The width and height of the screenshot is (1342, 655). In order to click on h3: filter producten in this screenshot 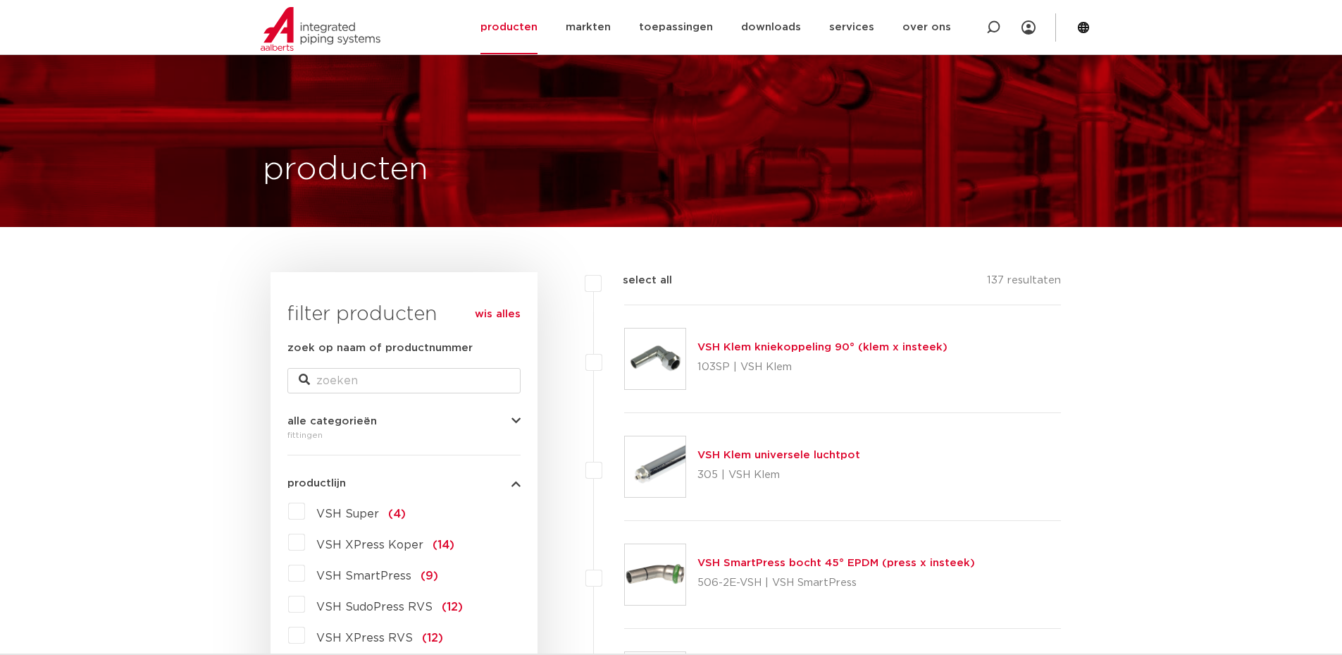, I will do `click(404, 314)`.